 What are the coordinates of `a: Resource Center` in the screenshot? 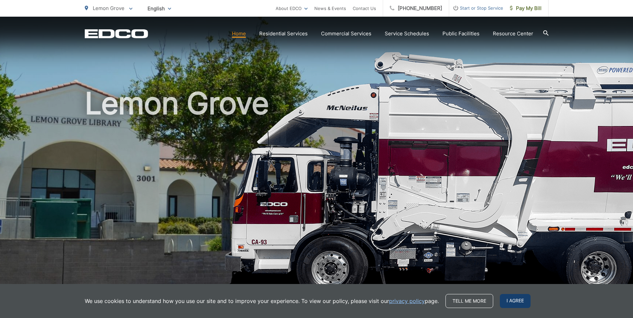 It's located at (513, 34).